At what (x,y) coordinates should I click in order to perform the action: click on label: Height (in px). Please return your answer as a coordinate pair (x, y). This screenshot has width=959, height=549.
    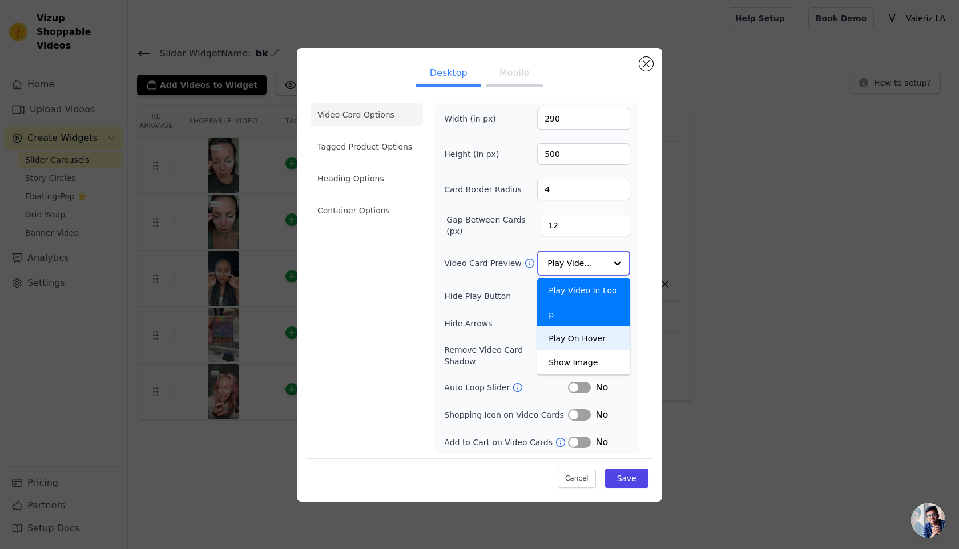
    Looking at the image, I should click on (475, 154).